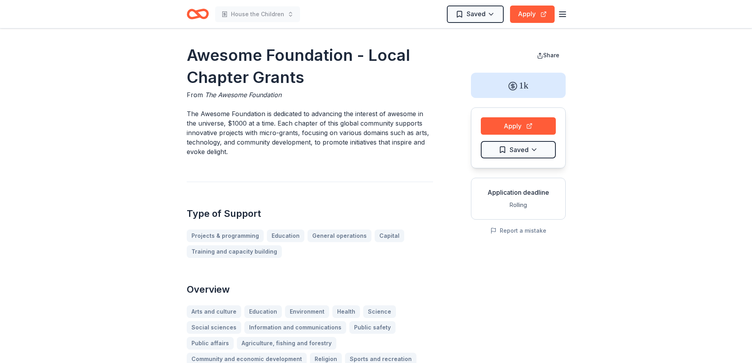  What do you see at coordinates (243, 95) in the screenshot?
I see `span: The Awesome Foundation` at bounding box center [243, 95].